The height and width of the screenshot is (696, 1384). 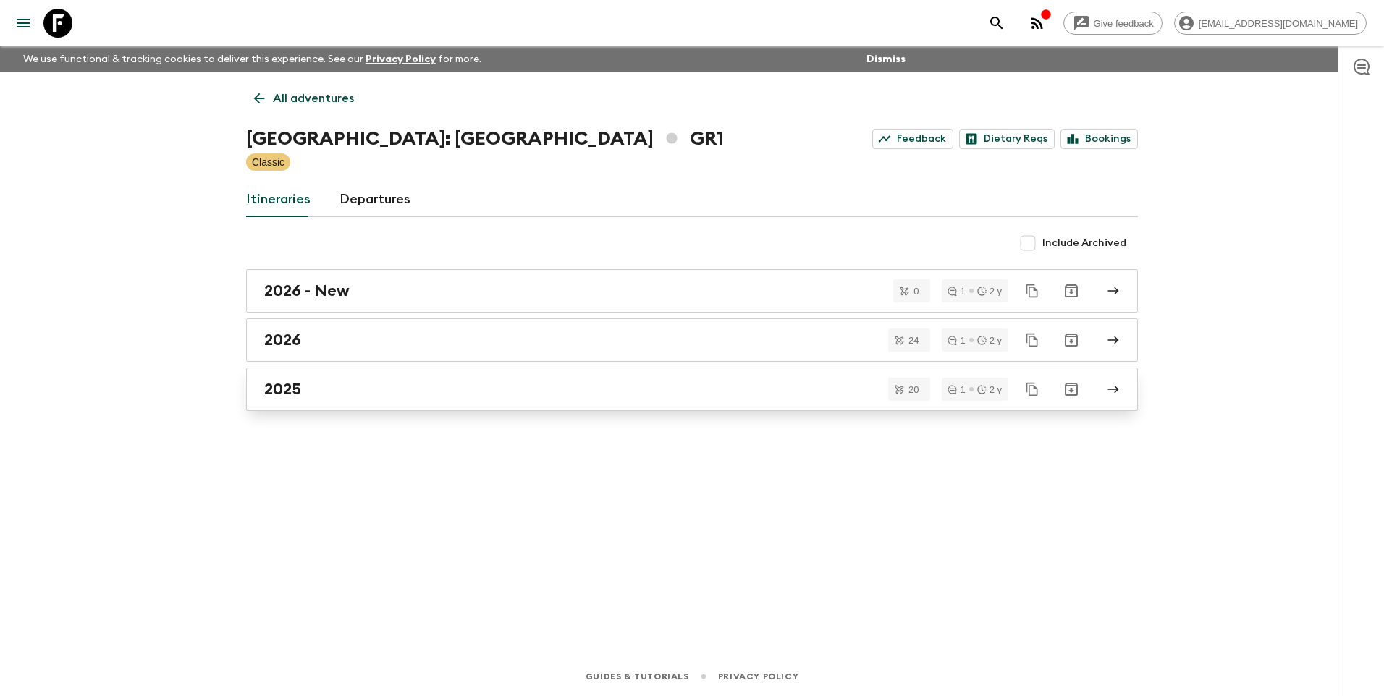 What do you see at coordinates (886, 59) in the screenshot?
I see `button: Dismiss` at bounding box center [886, 59].